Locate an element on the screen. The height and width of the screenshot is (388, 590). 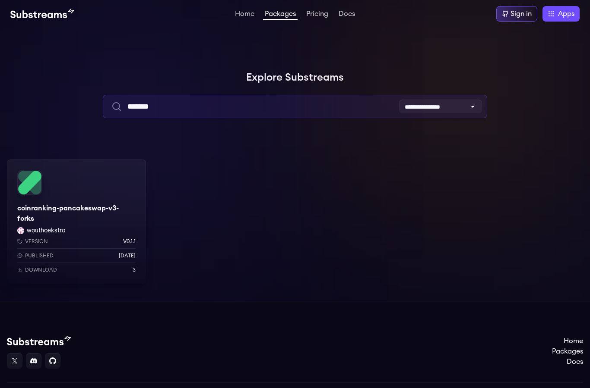
a: coinranking-pancakeswap-v3-forkscoinranking-pancakeswap-v3-forkswouthoekstra wouthoekstraVersionv... is located at coordinates (76, 222).